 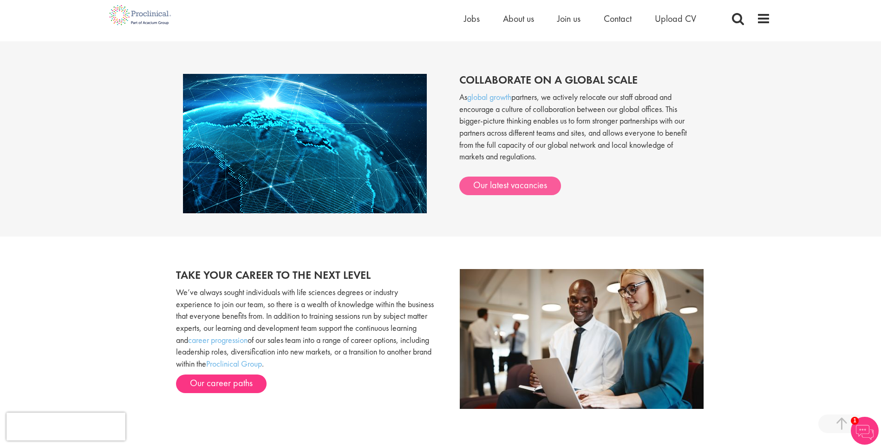 I want to click on a: Join us, so click(x=569, y=19).